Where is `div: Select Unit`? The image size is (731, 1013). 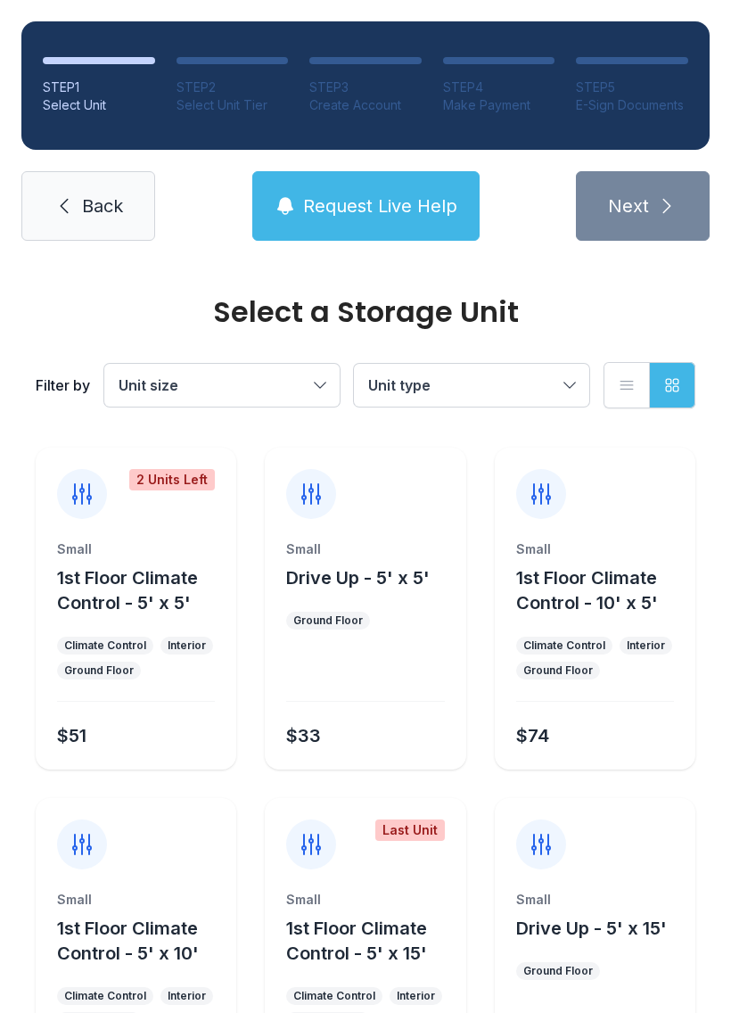
div: Select Unit is located at coordinates (99, 105).